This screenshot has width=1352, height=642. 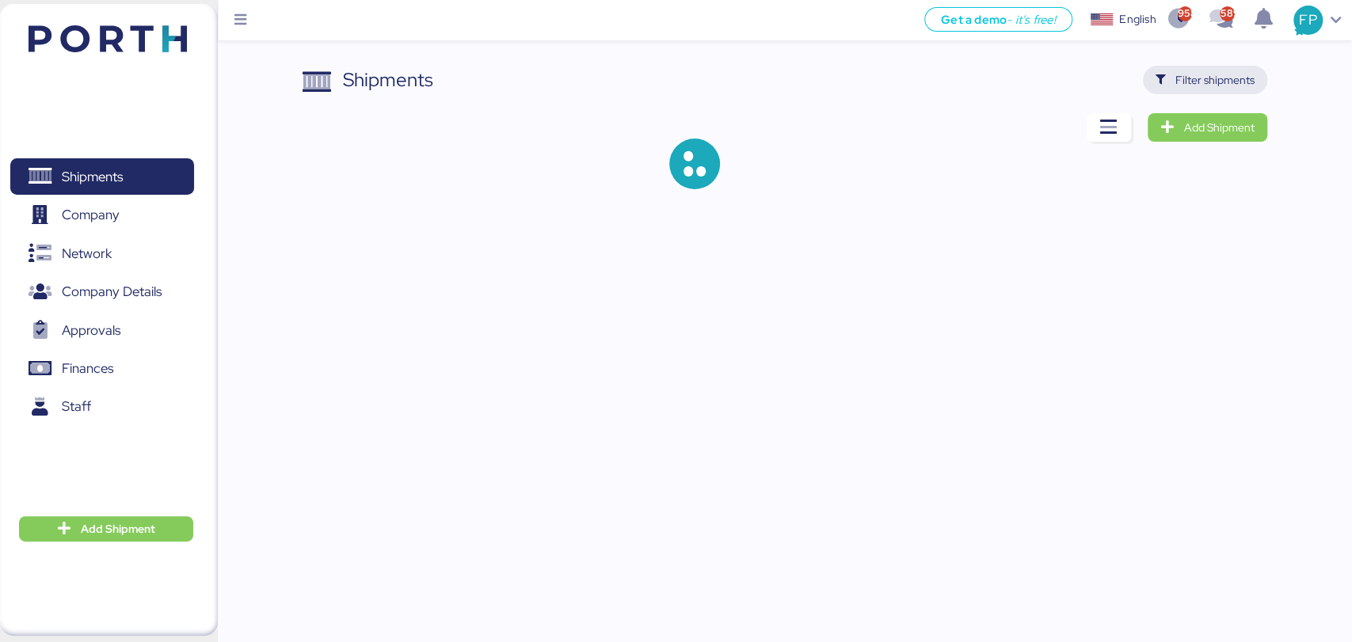 What do you see at coordinates (102, 369) in the screenshot?
I see `a: Finances` at bounding box center [102, 369].